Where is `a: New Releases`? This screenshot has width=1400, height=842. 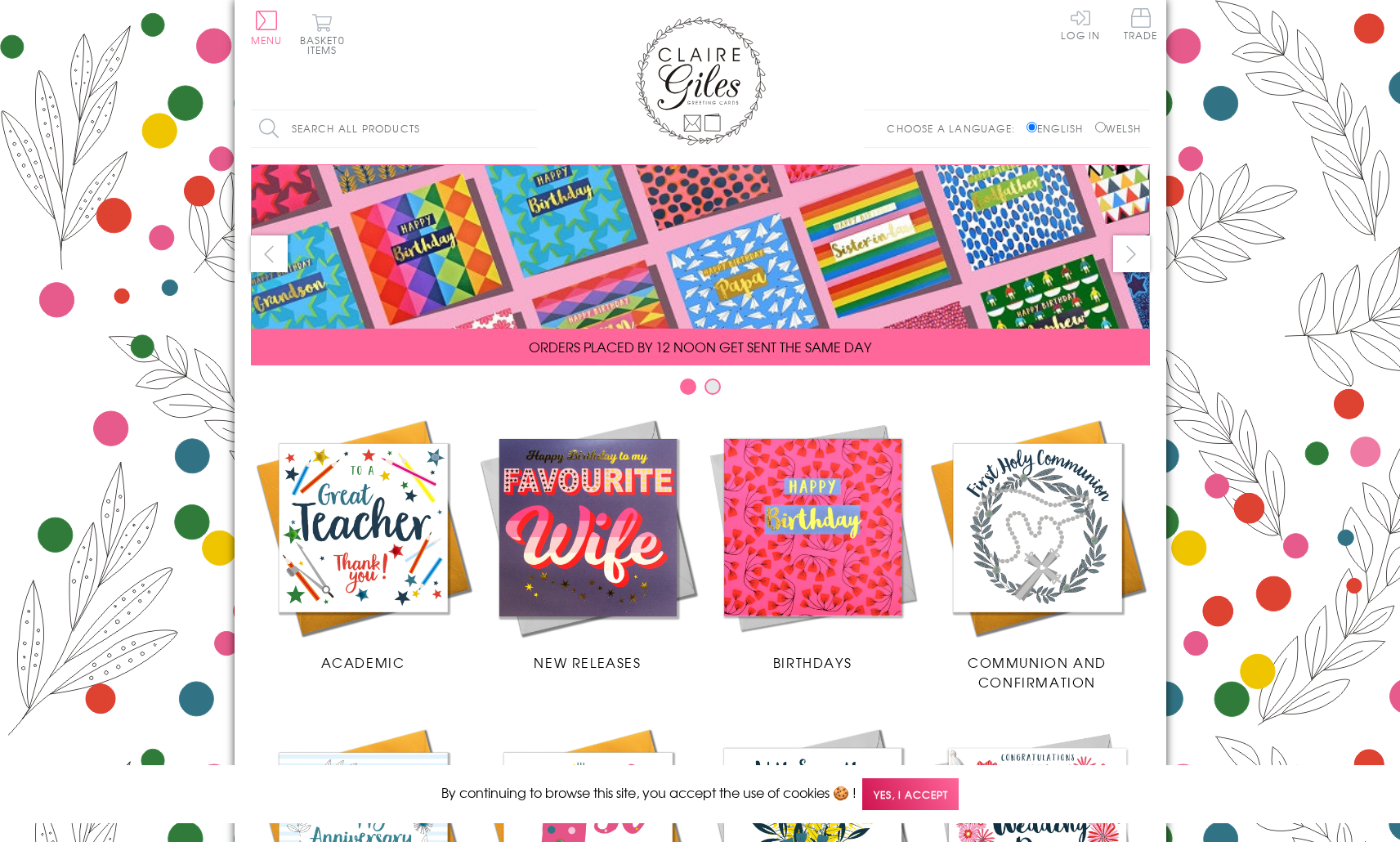 a: New Releases is located at coordinates (587, 543).